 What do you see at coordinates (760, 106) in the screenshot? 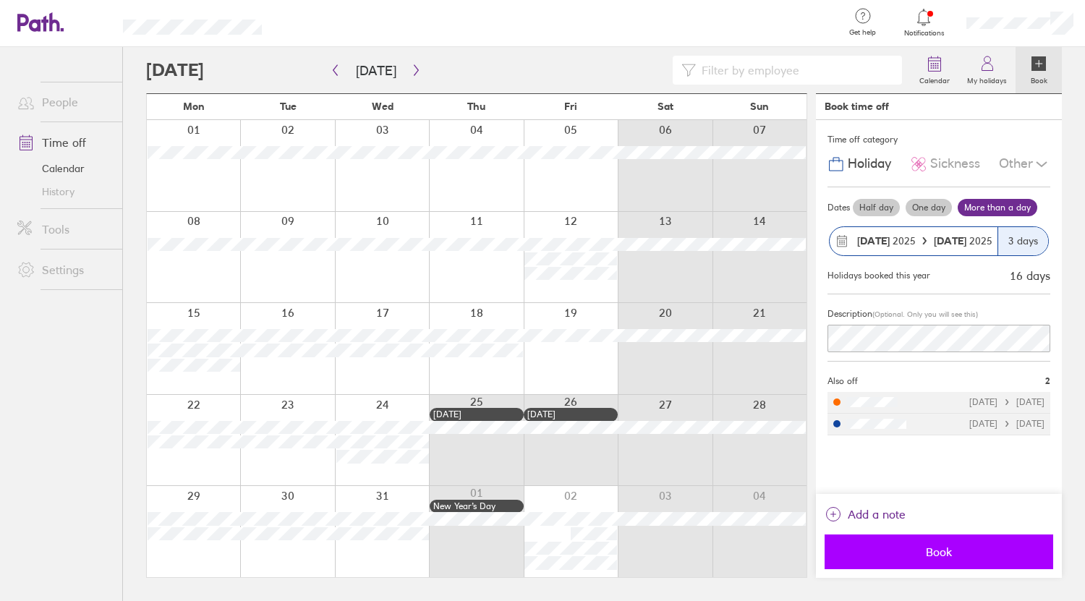
I see `span: Sun` at bounding box center [760, 106].